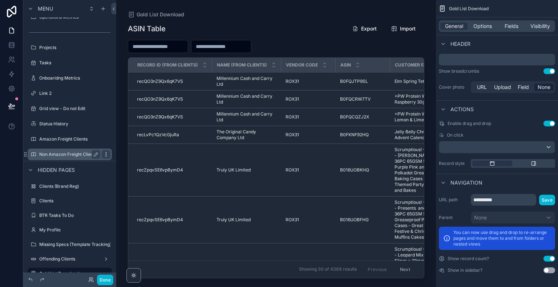  Describe the element at coordinates (75, 215) in the screenshot. I see `label: BTR Tasks To Do` at that location.